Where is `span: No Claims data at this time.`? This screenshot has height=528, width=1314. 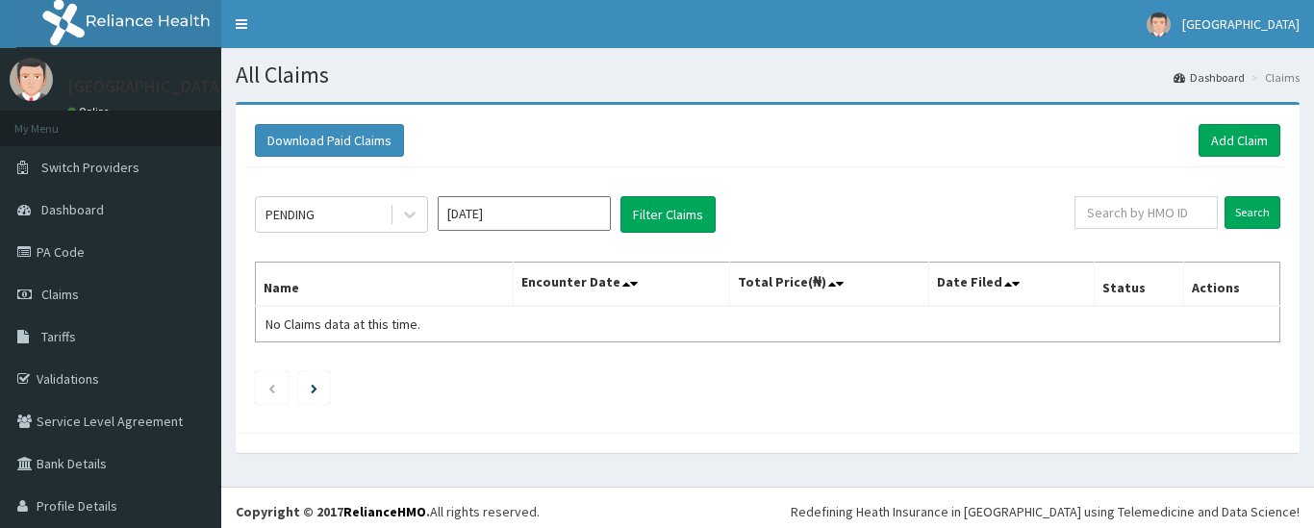 span: No Claims data at this time. is located at coordinates (342, 324).